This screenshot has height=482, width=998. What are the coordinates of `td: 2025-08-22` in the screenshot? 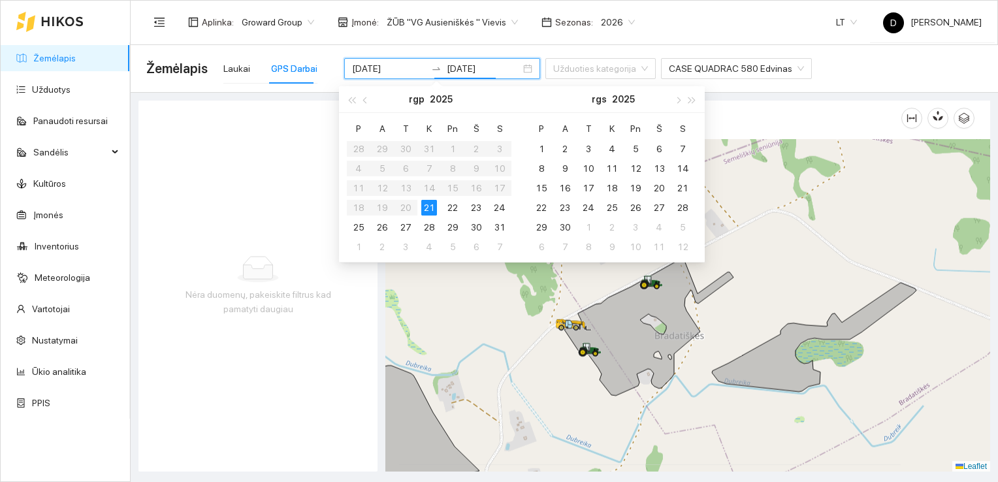 It's located at (453, 208).